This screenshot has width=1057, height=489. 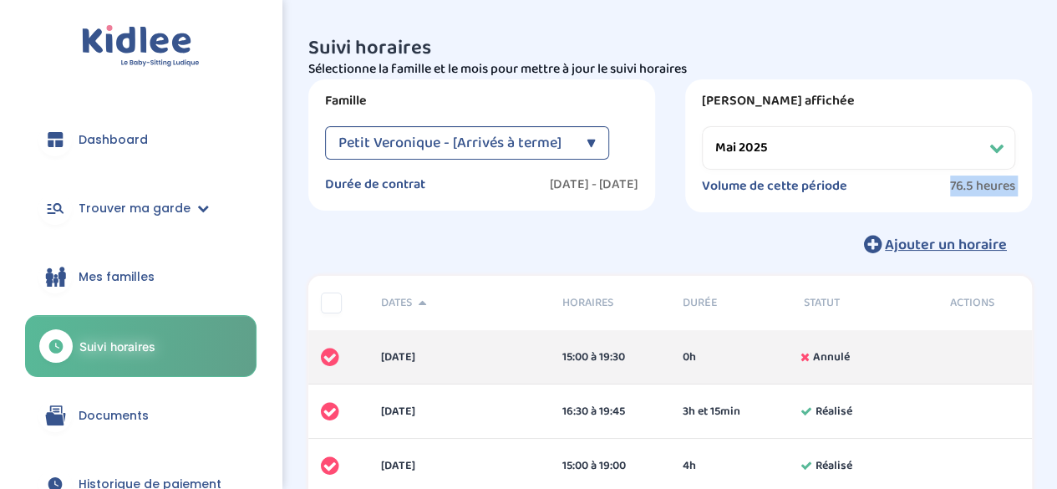 I want to click on div: Statut, so click(x=851, y=302).